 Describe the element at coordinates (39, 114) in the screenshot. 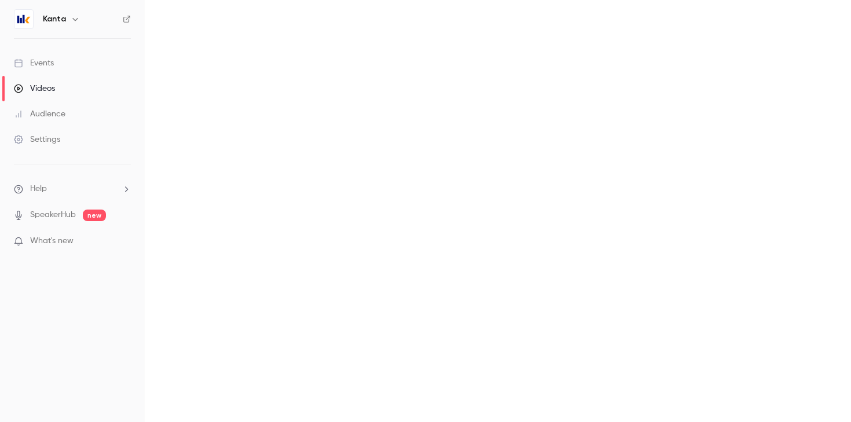

I see `div: Audience` at that location.